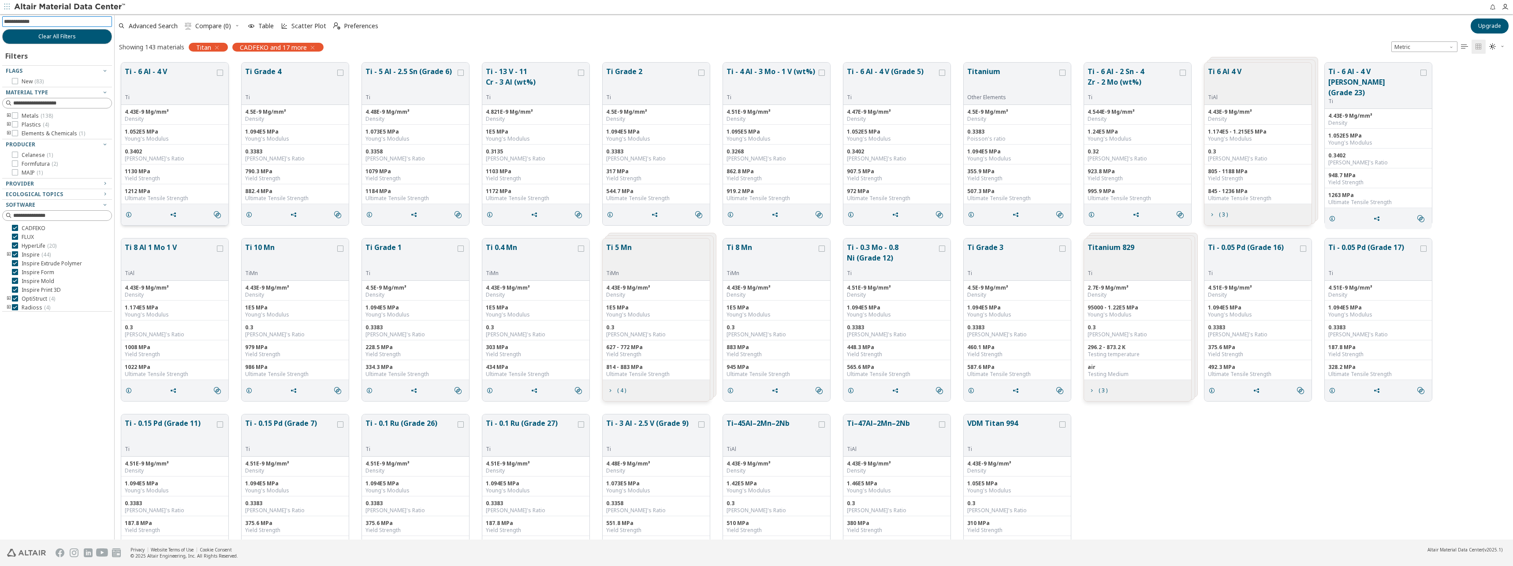 The image size is (1513, 566). What do you see at coordinates (1258, 152) in the screenshot?
I see `div: 0.3` at bounding box center [1258, 152].